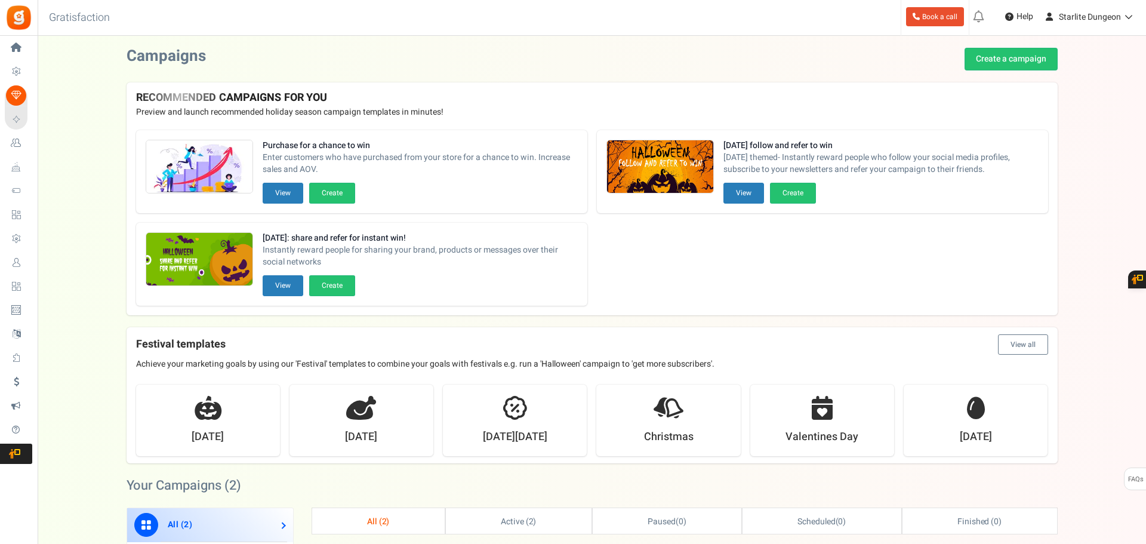 This screenshot has width=1146, height=544. I want to click on h2: Your Campaigns ( ), so click(184, 485).